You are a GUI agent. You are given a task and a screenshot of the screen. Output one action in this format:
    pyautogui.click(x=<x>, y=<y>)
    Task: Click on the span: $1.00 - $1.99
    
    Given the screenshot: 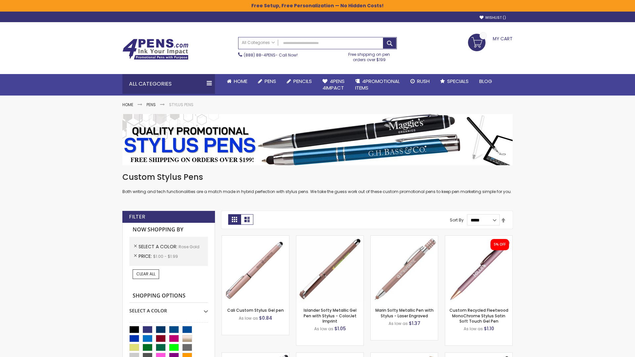 What is the action you would take?
    pyautogui.click(x=165, y=256)
    